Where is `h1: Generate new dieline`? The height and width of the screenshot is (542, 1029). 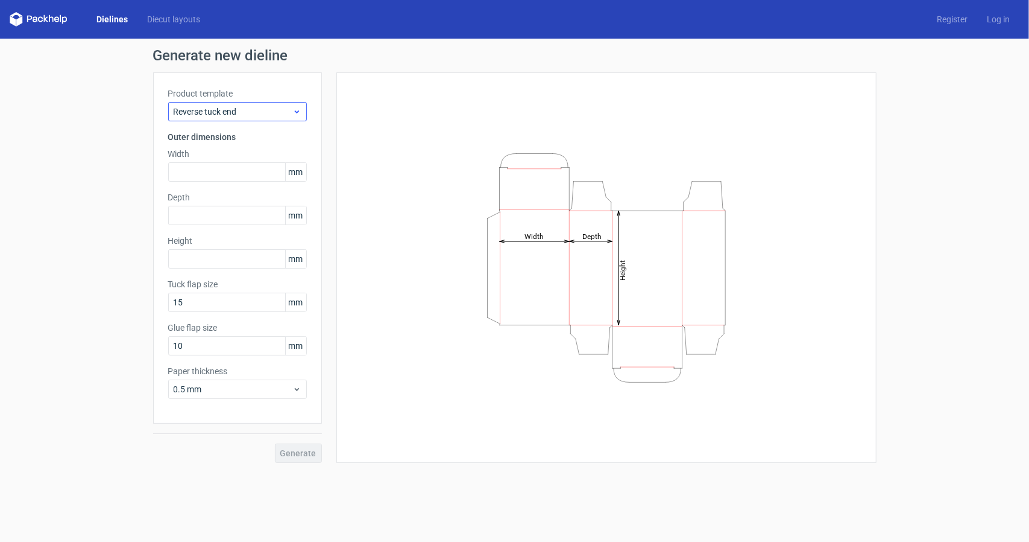
h1: Generate new dieline is located at coordinates (515, 55).